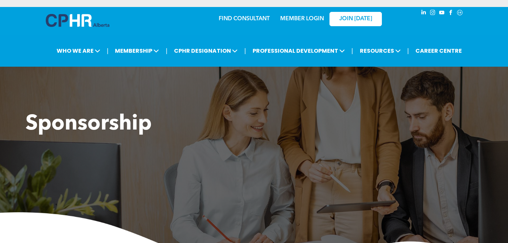  Describe the element at coordinates (78, 51) in the screenshot. I see `span: WHO WE ARE` at that location.